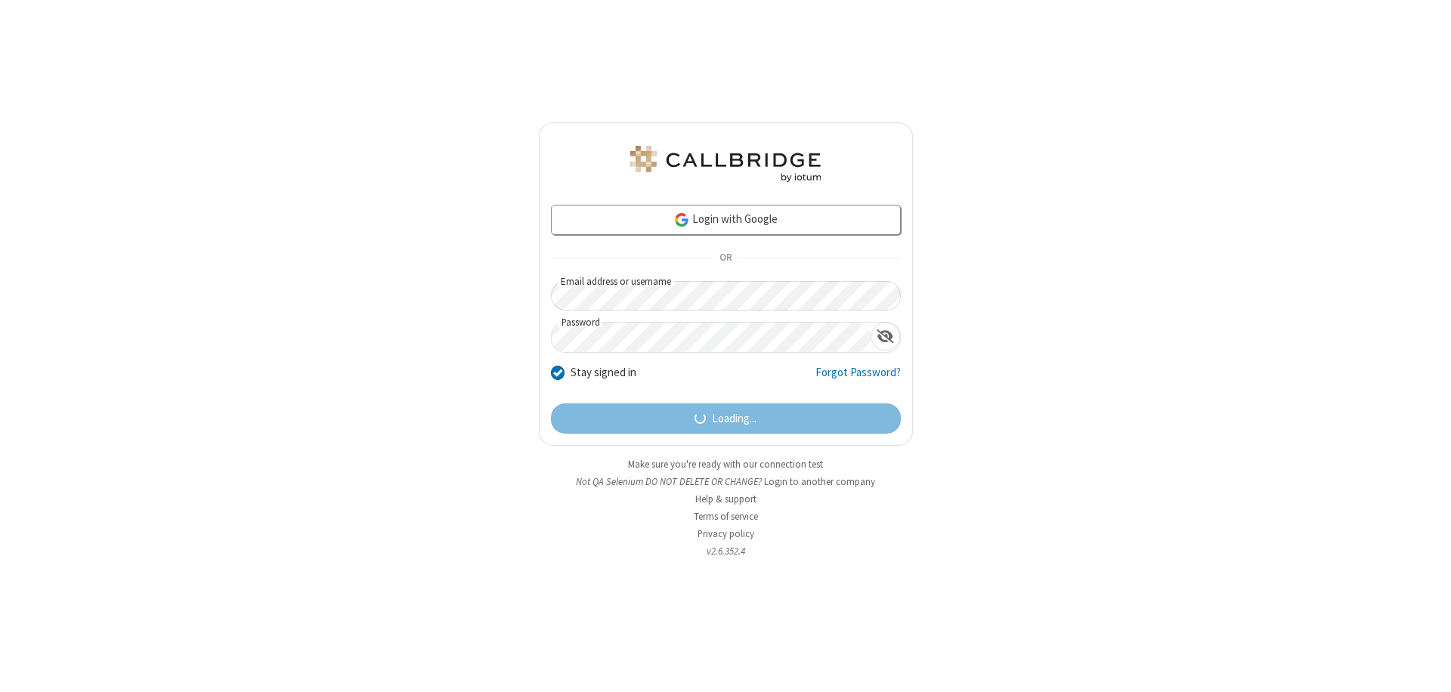 This screenshot has height=692, width=1451. Describe the element at coordinates (885, 336) in the screenshot. I see `div: Show password` at that location.